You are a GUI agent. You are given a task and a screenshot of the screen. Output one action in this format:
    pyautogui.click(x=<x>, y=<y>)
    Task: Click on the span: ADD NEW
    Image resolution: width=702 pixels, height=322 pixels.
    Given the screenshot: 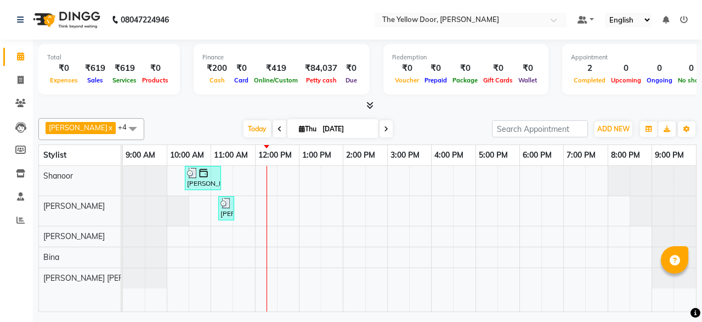 What is the action you would take?
    pyautogui.click(x=614, y=128)
    